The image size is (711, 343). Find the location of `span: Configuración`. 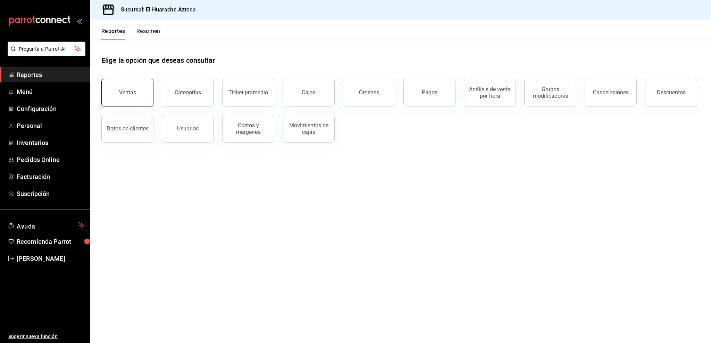

span: Configuración is located at coordinates (50, 109).